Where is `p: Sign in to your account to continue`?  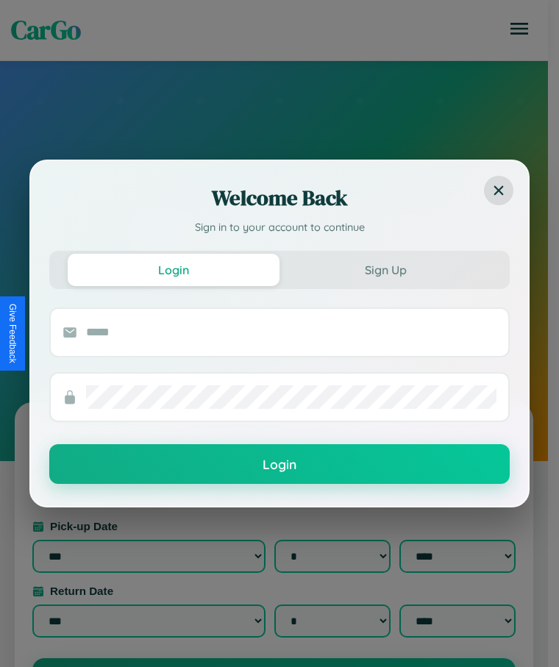 p: Sign in to your account to continue is located at coordinates (280, 228).